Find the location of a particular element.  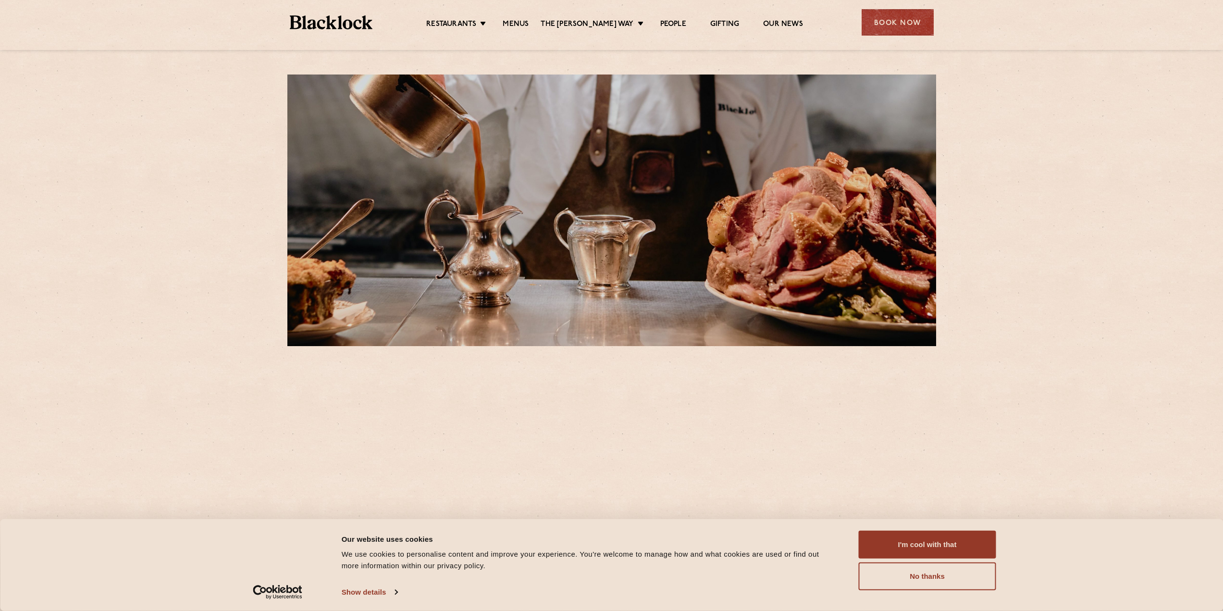

a: Gifting is located at coordinates (725, 25).